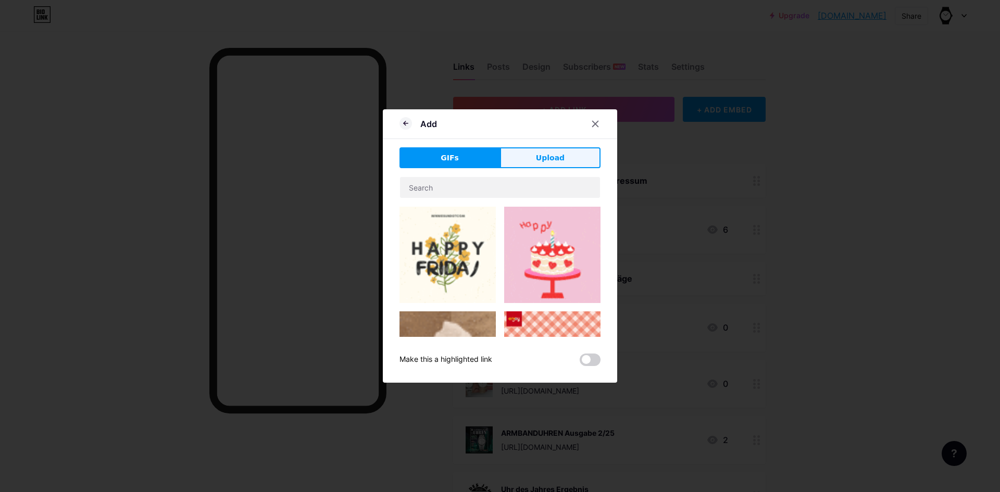 The width and height of the screenshot is (1000, 492). What do you see at coordinates (550, 158) in the screenshot?
I see `button: Upload` at bounding box center [550, 158].